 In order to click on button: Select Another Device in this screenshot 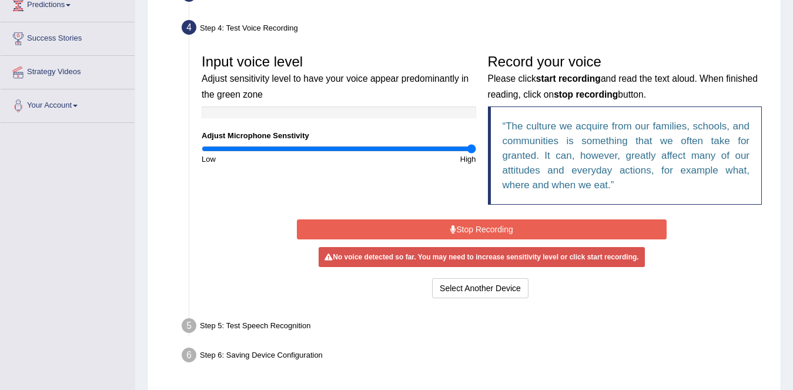, I will do `click(480, 288)`.